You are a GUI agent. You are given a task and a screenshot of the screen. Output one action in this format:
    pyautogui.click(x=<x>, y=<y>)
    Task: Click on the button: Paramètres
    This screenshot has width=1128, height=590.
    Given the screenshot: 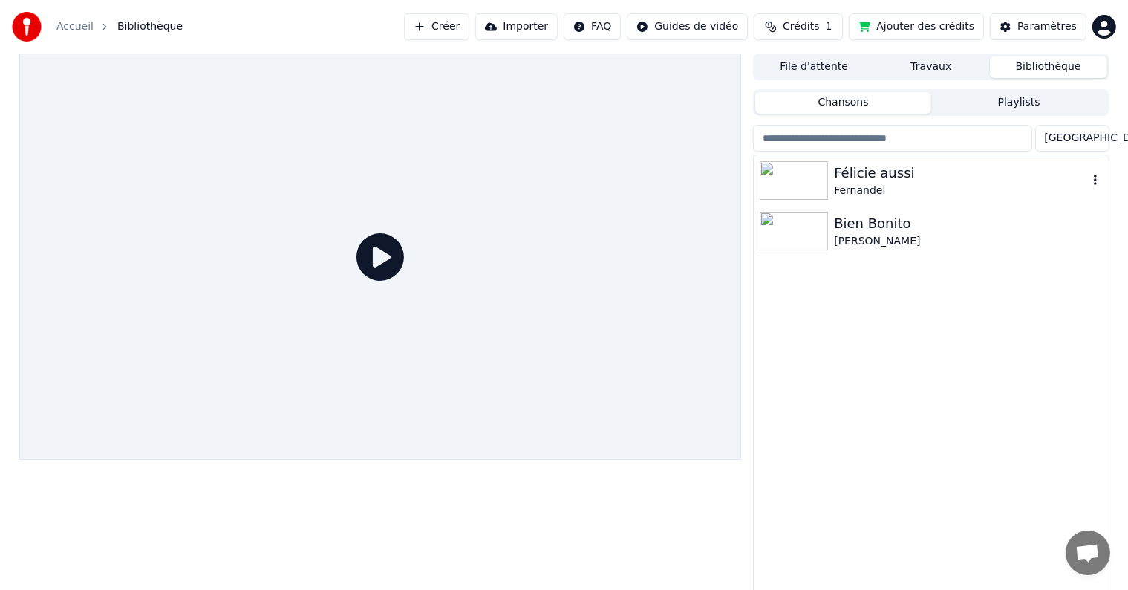 What is the action you would take?
    pyautogui.click(x=1038, y=27)
    